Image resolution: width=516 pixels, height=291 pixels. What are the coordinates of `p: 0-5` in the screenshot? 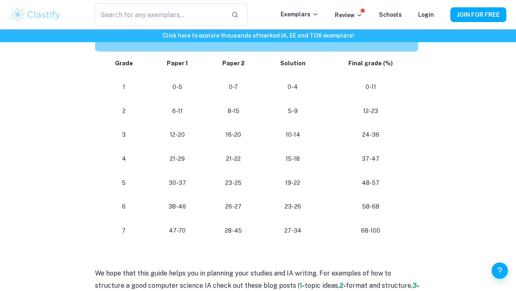 It's located at (177, 87).